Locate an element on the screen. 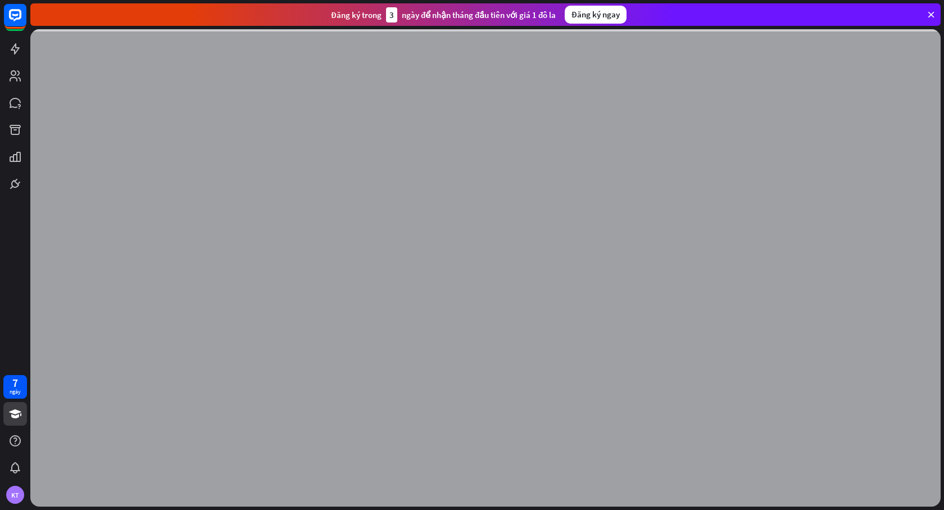 The width and height of the screenshot is (944, 510). font: Đăng ký trong is located at coordinates (356, 15).